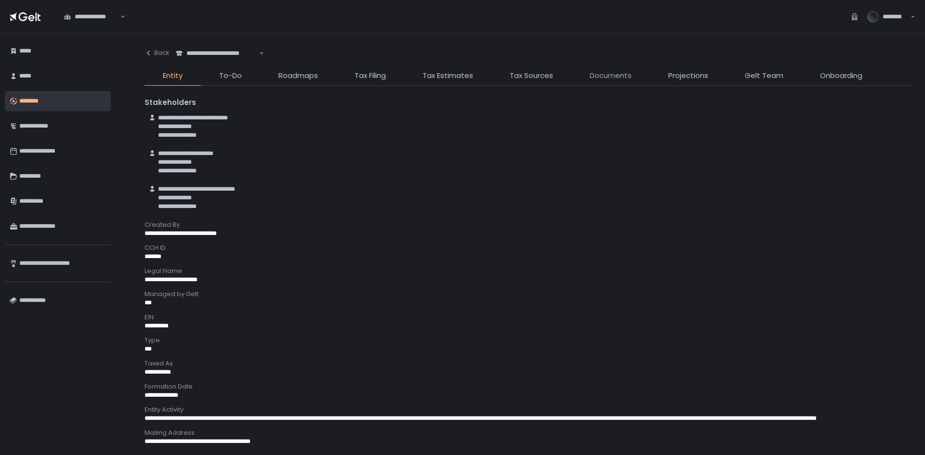 This screenshot has width=925, height=455. Describe the element at coordinates (528, 341) in the screenshot. I see `div: Type` at that location.